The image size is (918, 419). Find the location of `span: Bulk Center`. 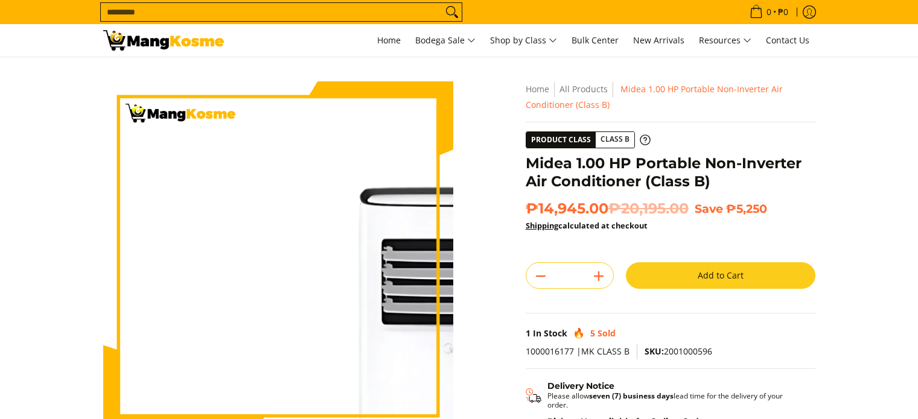

span: Bulk Center is located at coordinates (595, 40).